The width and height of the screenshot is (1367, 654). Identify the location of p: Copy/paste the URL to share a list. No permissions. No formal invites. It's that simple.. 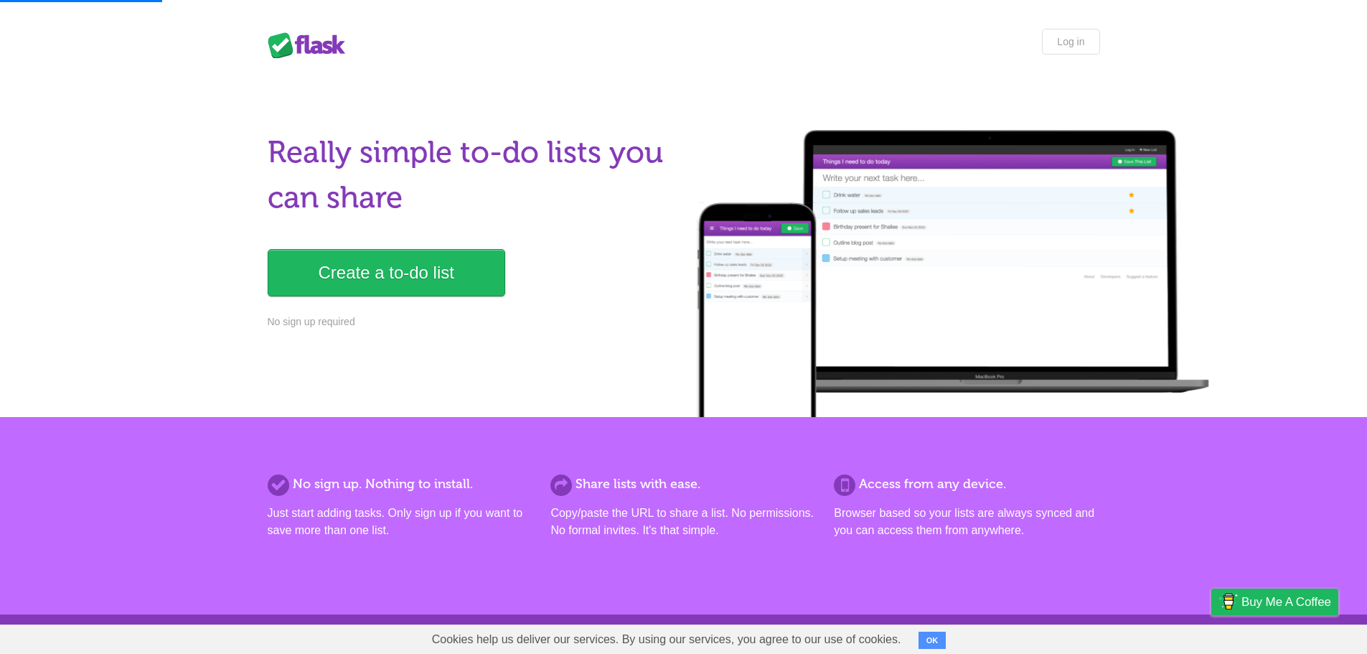
(683, 522).